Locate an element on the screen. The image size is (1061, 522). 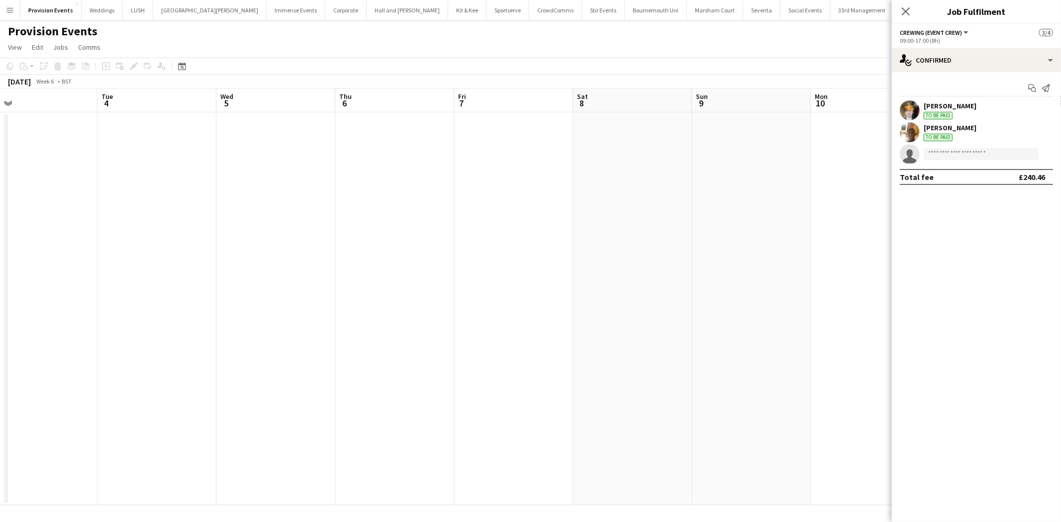
a: Edit is located at coordinates (37, 47).